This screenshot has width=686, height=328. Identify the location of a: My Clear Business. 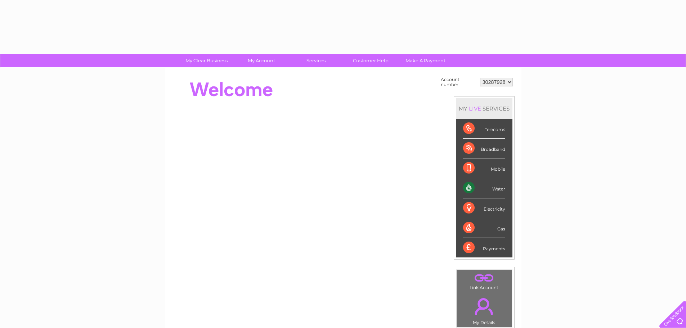
(206, 60).